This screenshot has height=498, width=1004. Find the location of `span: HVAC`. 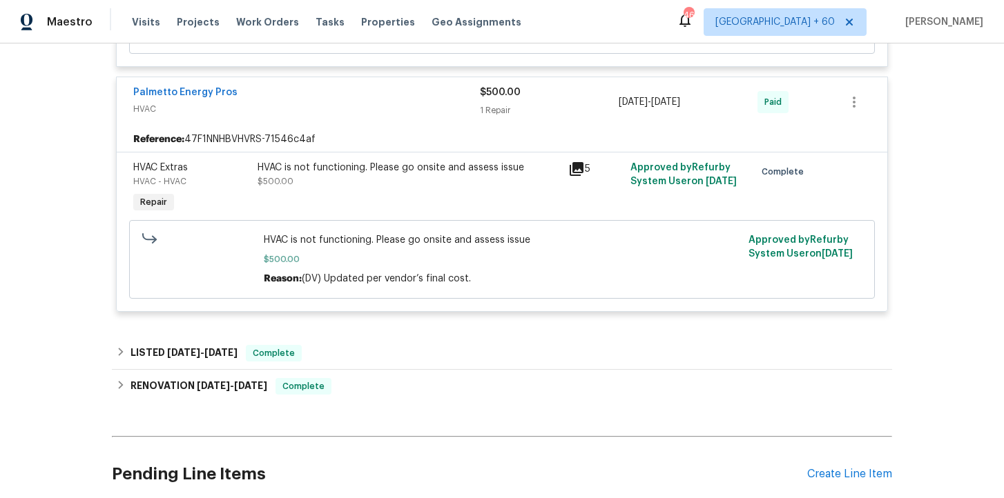

span: HVAC is located at coordinates (306, 109).